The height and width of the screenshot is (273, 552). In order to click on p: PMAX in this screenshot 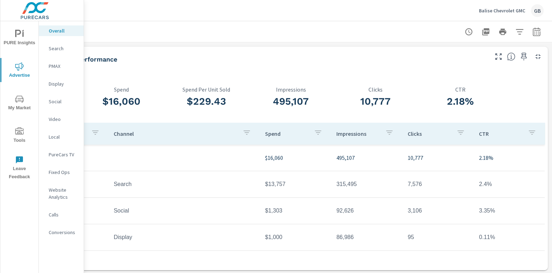, I will do `click(63, 66)`.